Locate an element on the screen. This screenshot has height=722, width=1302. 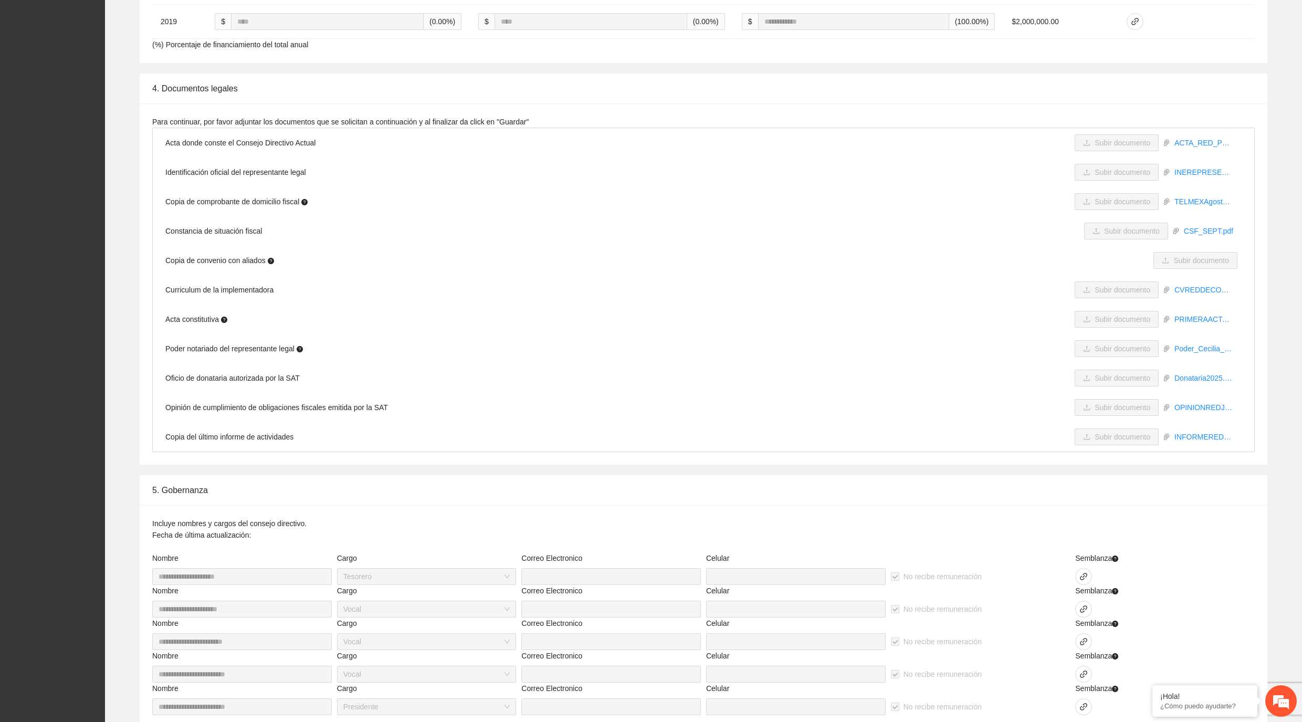
span: Tesorero is located at coordinates (427, 577).